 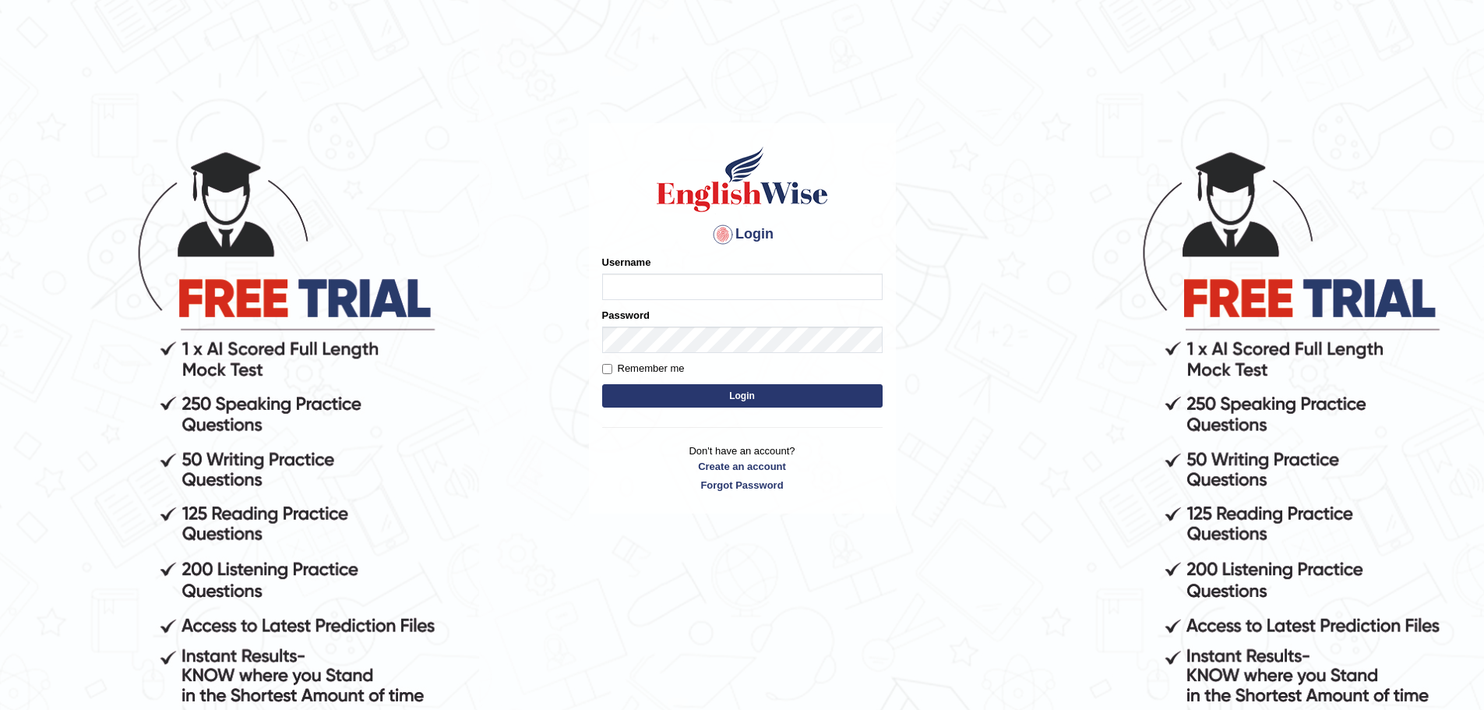 What do you see at coordinates (742, 396) in the screenshot?
I see `button: Login` at bounding box center [742, 396].